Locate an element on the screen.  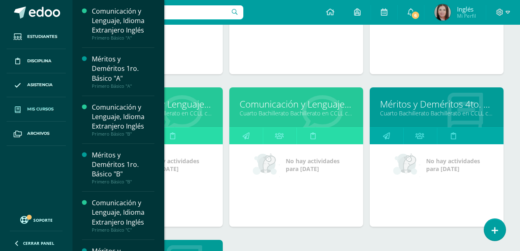
span: Asistencia is located at coordinates (40, 85).